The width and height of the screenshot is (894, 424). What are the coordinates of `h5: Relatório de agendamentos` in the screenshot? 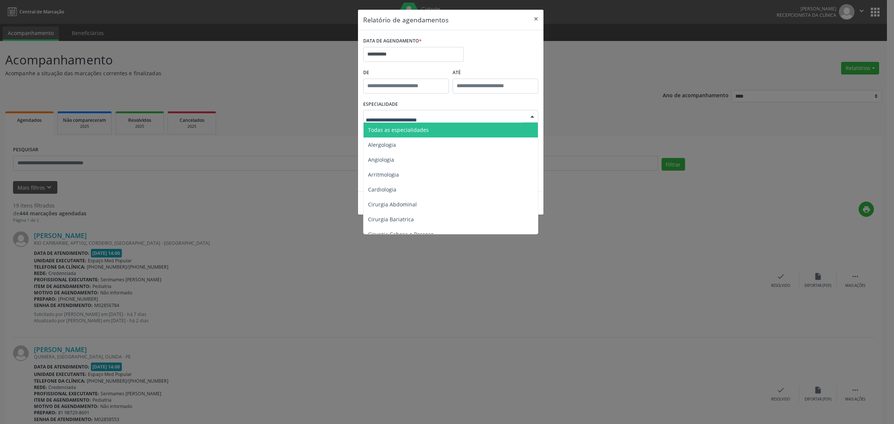 It's located at (406, 20).